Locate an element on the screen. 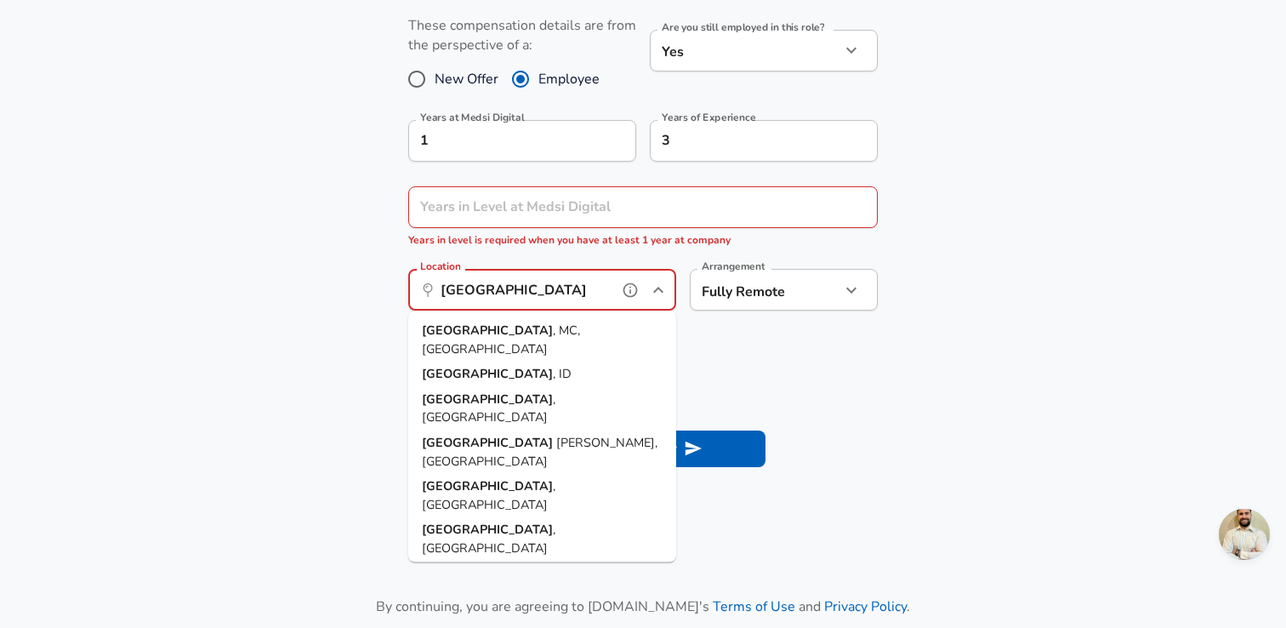 The width and height of the screenshot is (1286, 628). input: 1 is located at coordinates (624, 207).